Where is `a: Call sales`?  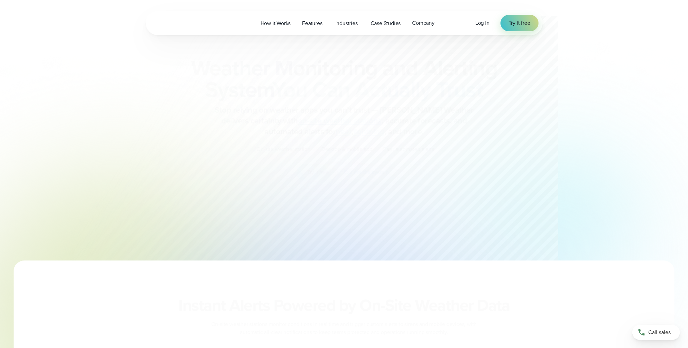 a: Call sales is located at coordinates (656, 333).